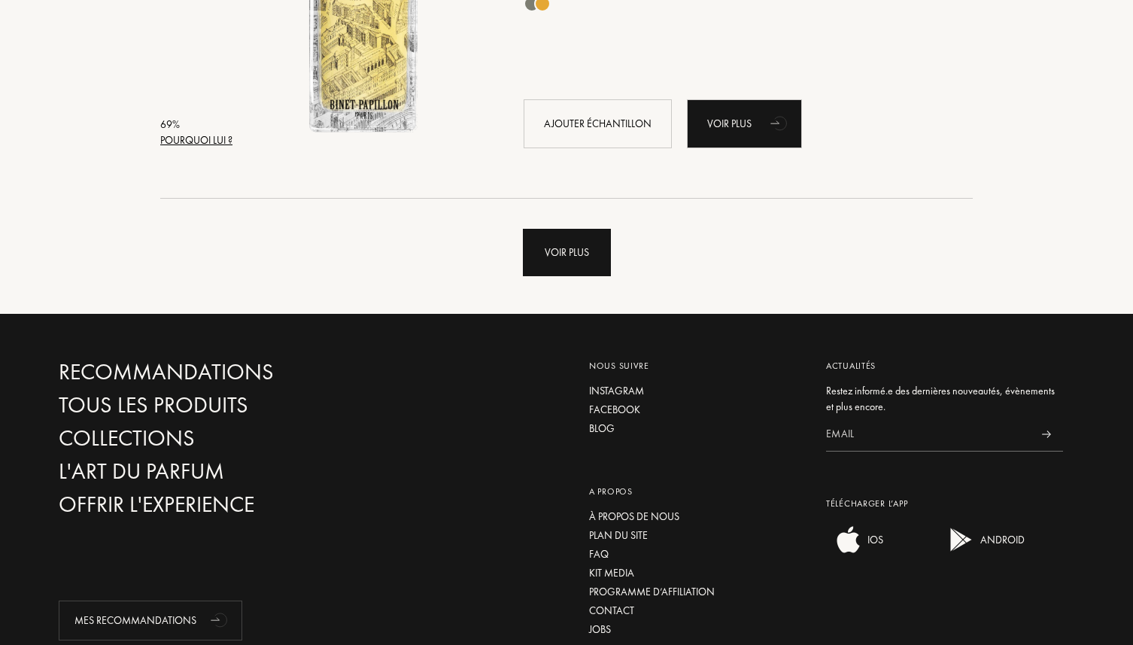 The width and height of the screenshot is (1133, 645). I want to click on a: FAQ, so click(696, 554).